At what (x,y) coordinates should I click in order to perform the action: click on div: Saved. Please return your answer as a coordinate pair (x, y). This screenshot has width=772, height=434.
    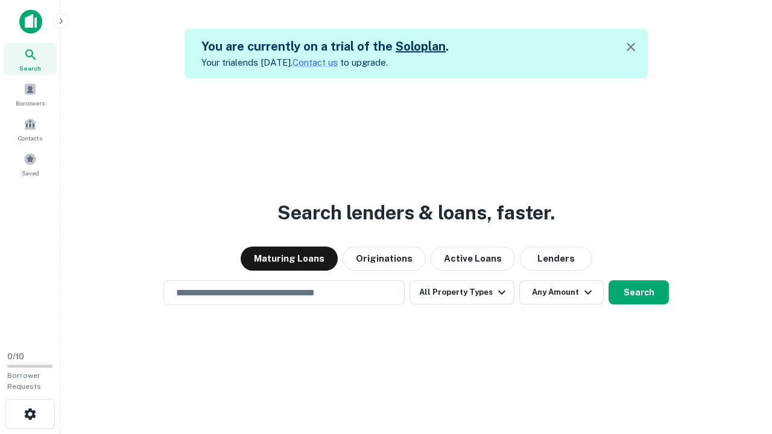
    Looking at the image, I should click on (30, 164).